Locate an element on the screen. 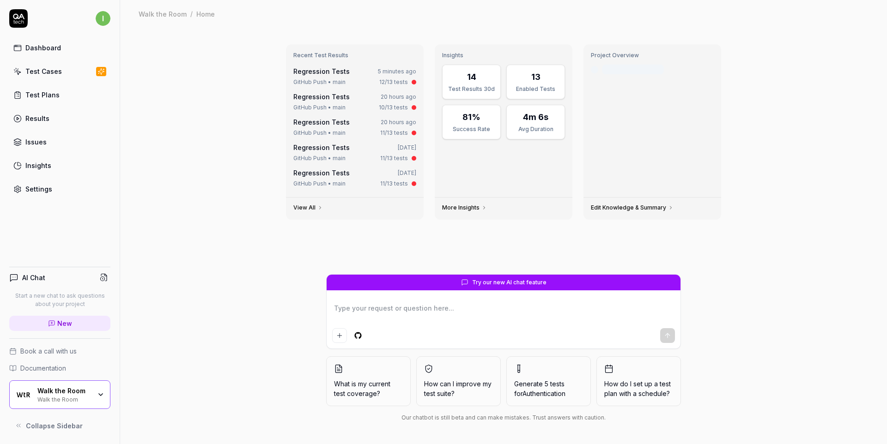  h3: Insights is located at coordinates (503, 55).